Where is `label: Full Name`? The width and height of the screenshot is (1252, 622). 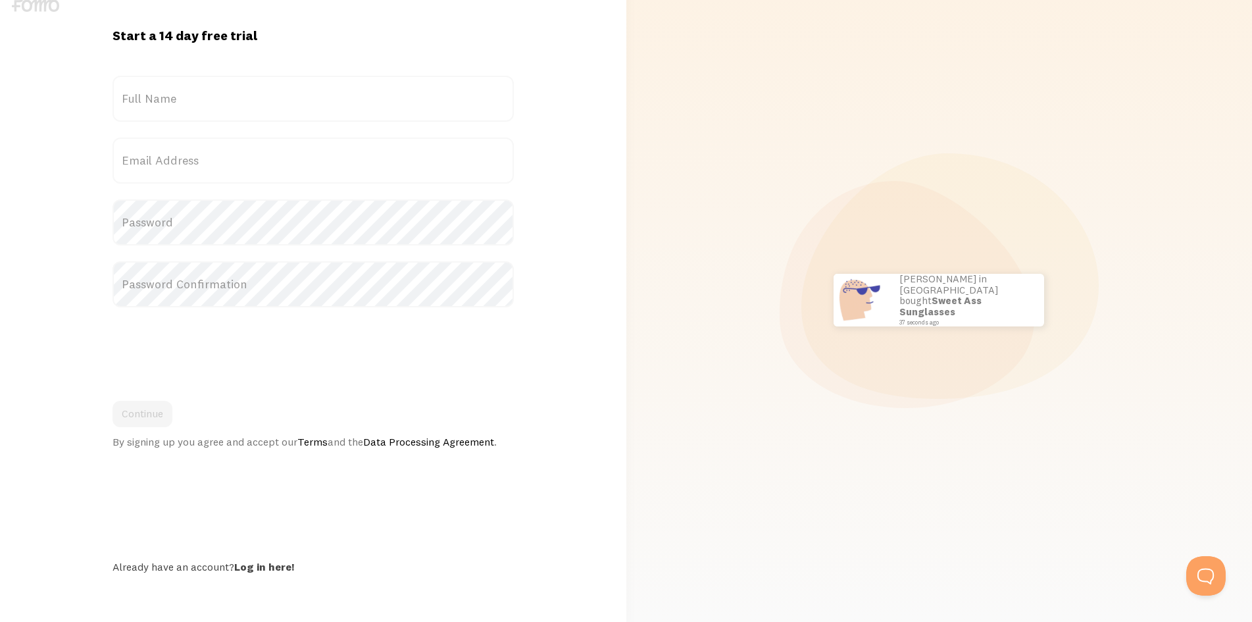
label: Full Name is located at coordinates (313, 99).